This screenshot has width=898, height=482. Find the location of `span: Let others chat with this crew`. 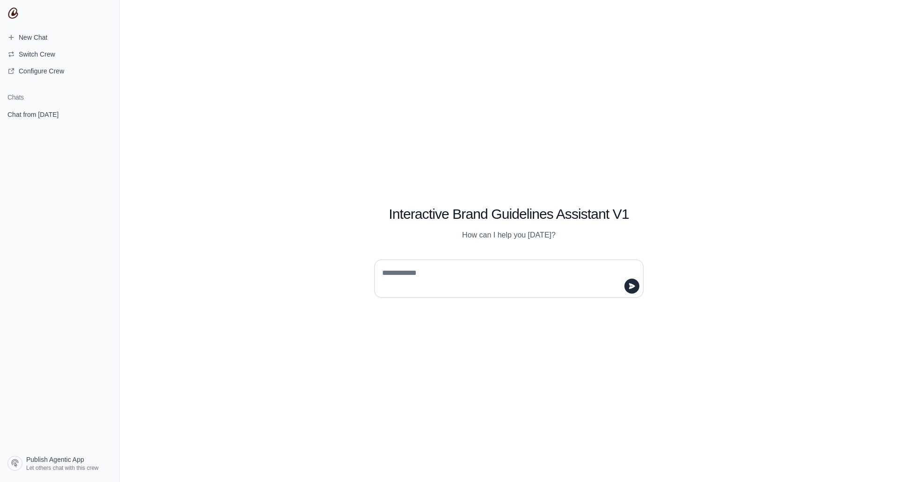

span: Let others chat with this crew is located at coordinates (62, 468).